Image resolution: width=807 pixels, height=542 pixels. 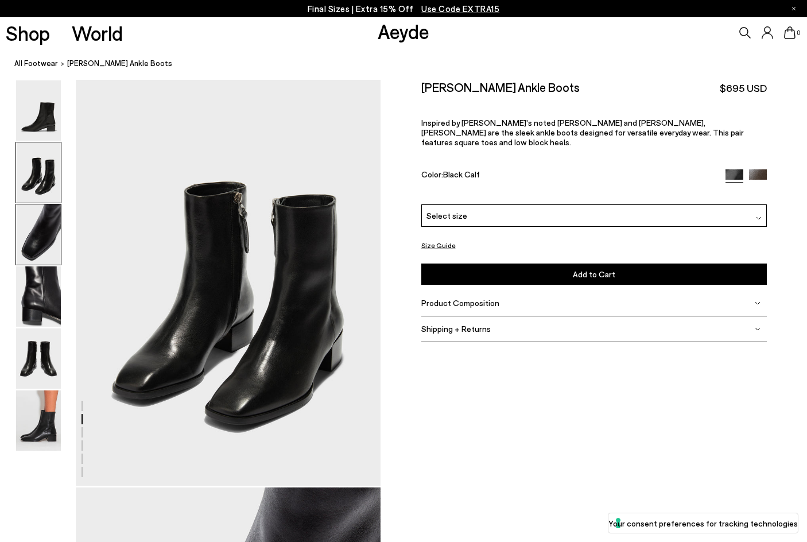 What do you see at coordinates (462, 174) in the screenshot?
I see `span: Black Calf` at bounding box center [462, 174].